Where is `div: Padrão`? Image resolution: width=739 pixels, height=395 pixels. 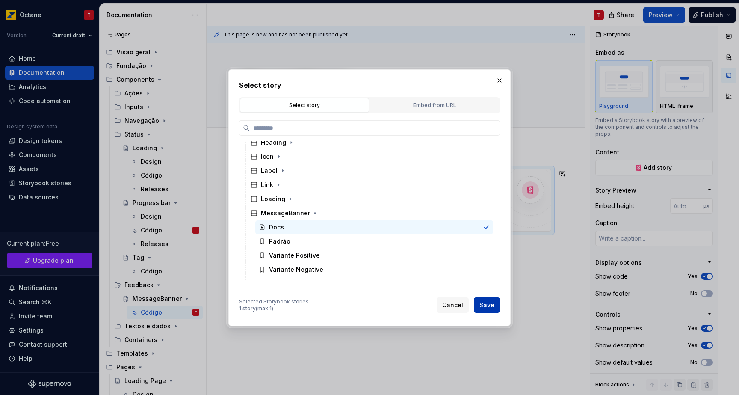 div: Padrão is located at coordinates (280, 241).